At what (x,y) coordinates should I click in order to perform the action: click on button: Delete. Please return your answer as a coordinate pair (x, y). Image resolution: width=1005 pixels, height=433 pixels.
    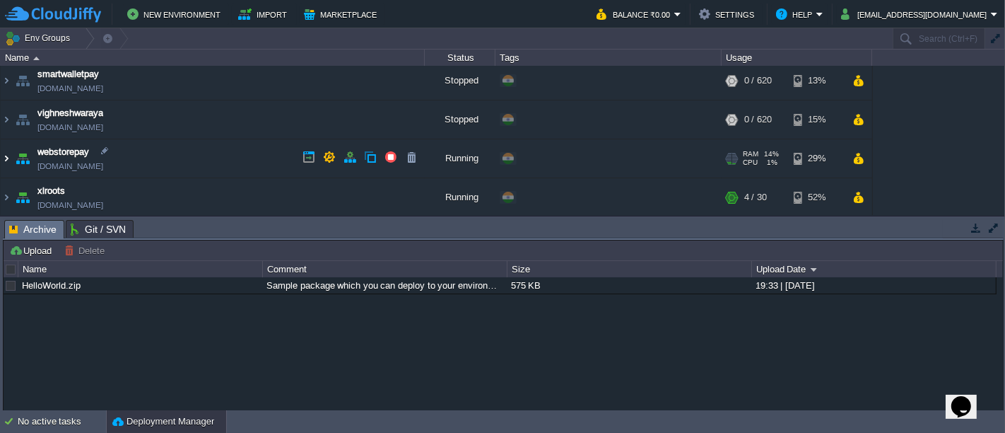
    Looking at the image, I should click on (86, 250).